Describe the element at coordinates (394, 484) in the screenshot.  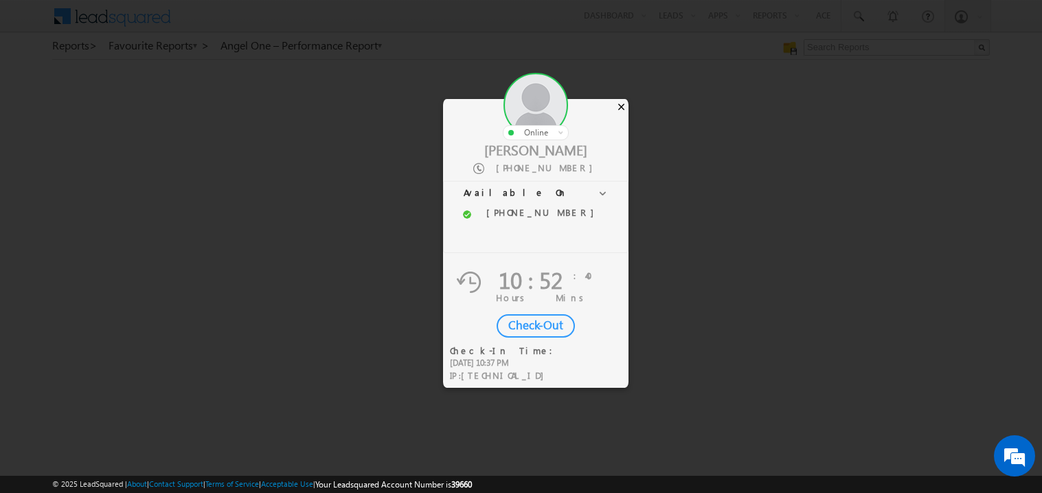
I see `span: Your Leadsquared Account Number is` at that location.